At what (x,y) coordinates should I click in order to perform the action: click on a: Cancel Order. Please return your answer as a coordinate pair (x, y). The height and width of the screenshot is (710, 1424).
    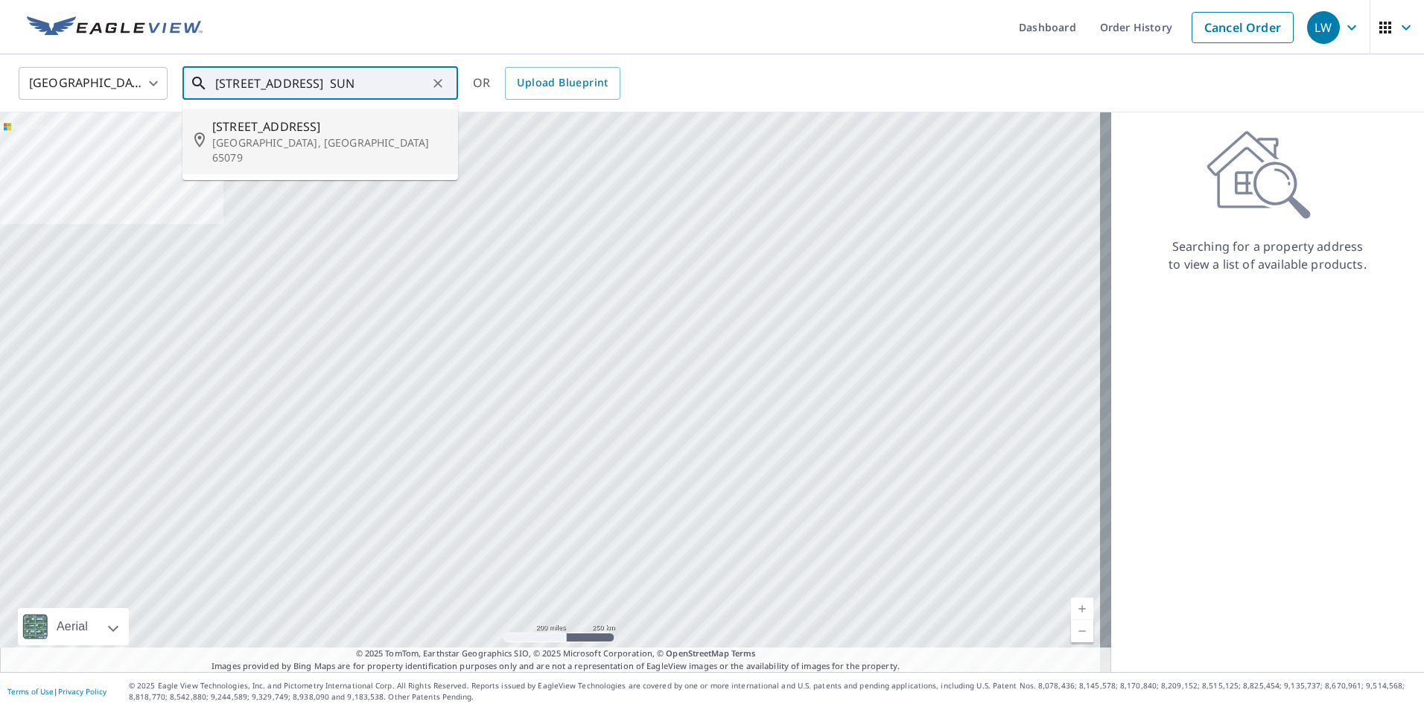
    Looking at the image, I should click on (1242, 28).